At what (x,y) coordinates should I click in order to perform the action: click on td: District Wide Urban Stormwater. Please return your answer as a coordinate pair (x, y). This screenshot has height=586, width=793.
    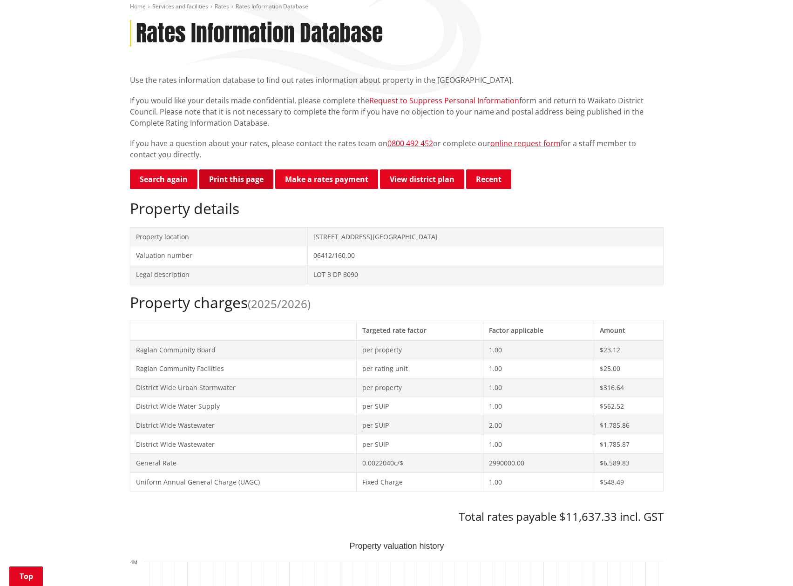
    Looking at the image, I should click on (243, 388).